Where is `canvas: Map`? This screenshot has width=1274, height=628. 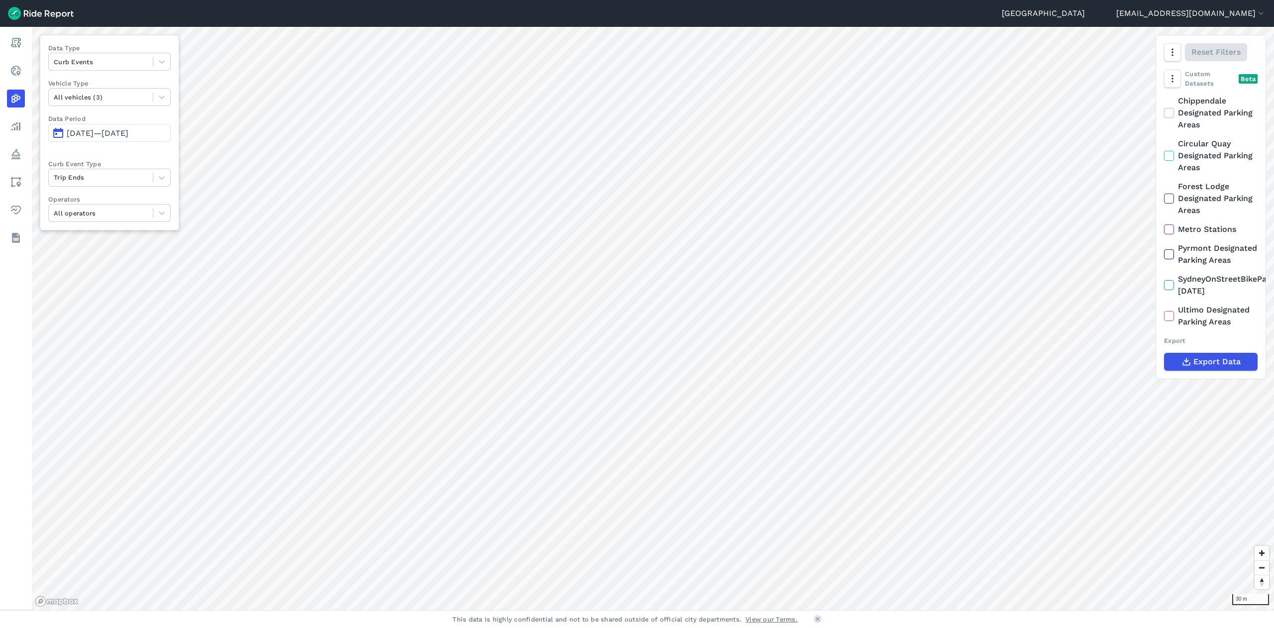 canvas: Map is located at coordinates (653, 318).